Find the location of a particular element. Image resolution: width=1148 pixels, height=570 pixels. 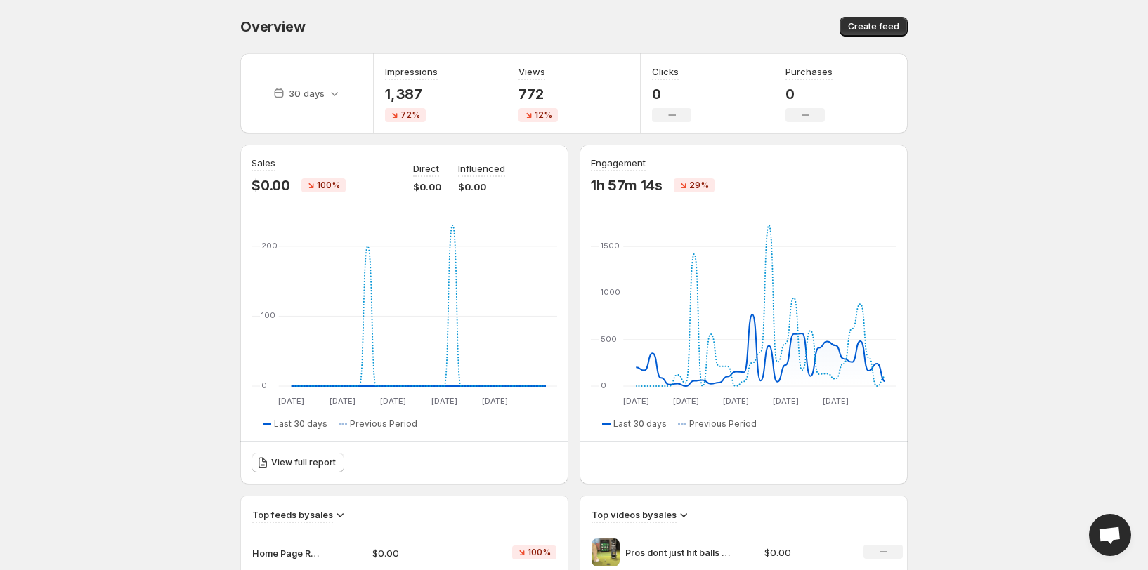

h3: Views is located at coordinates (532, 72).